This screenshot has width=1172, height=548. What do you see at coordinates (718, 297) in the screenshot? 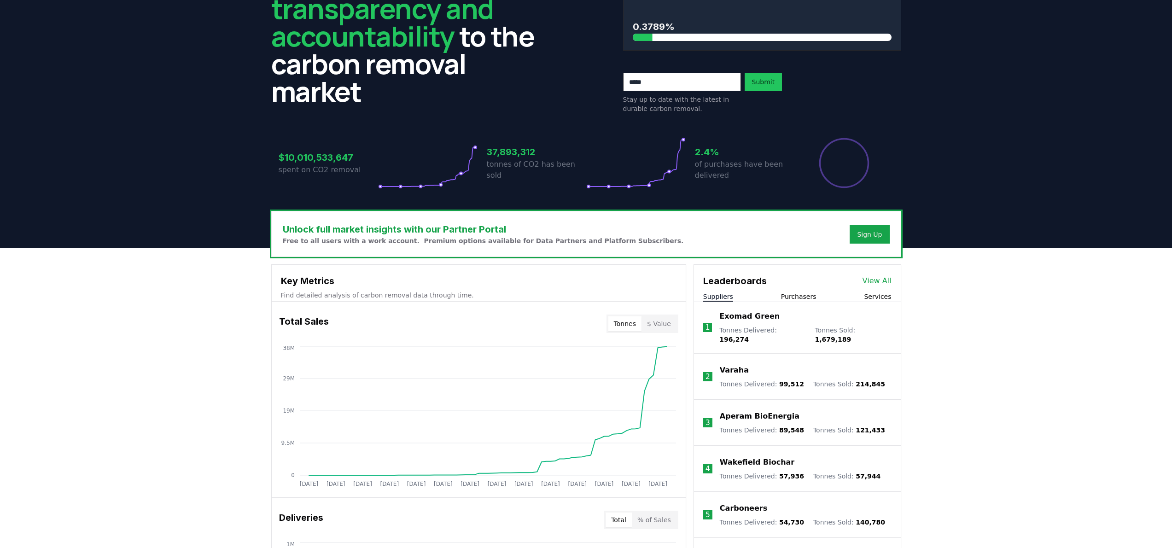
I see `button: Suppliers` at bounding box center [718, 297].